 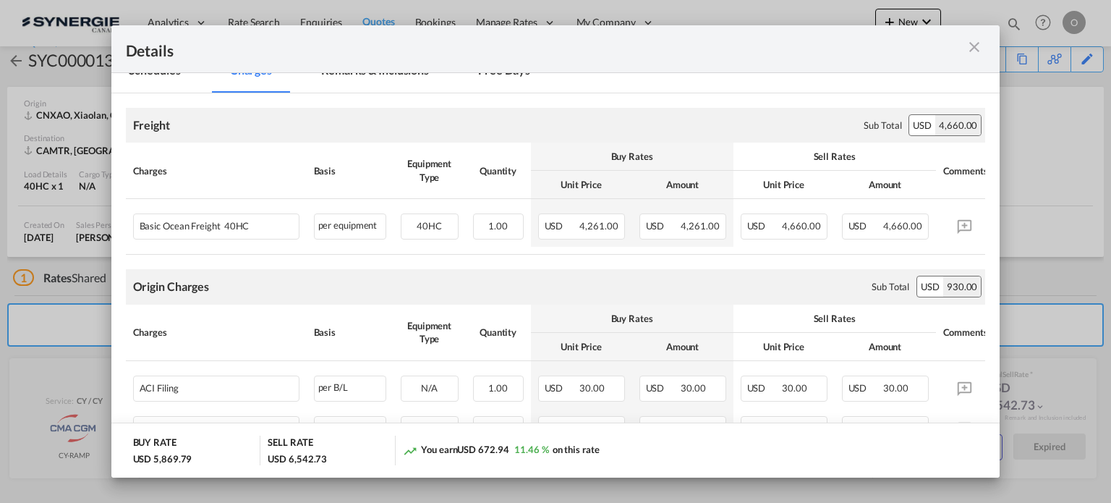 What do you see at coordinates (171, 286) in the screenshot?
I see `div: Origin Charges` at bounding box center [171, 286].